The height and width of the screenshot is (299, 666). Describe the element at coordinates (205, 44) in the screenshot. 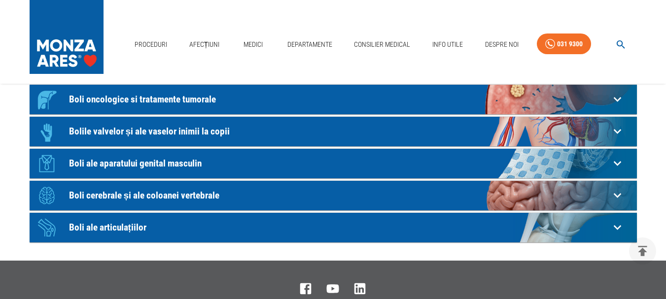

I see `a: Afecțiuni` at that location.